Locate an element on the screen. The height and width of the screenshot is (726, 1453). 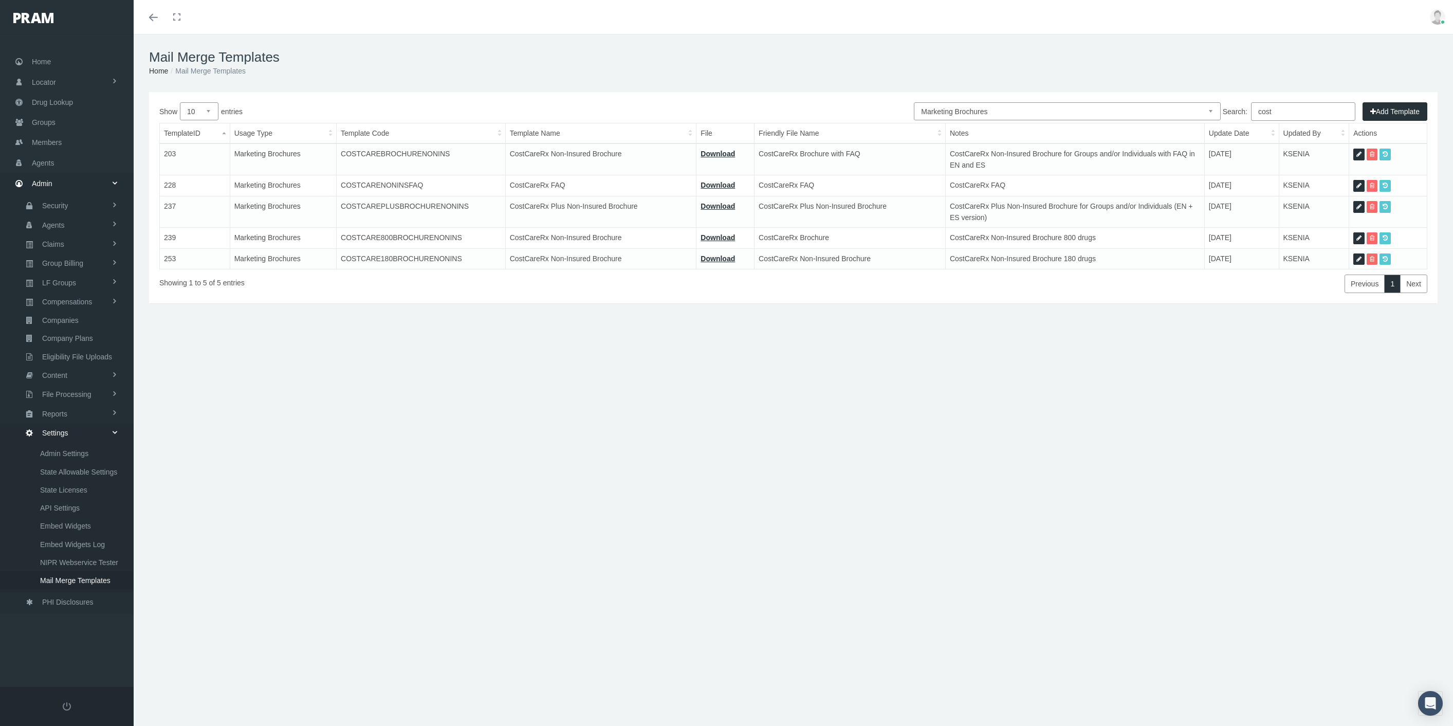
th: File is located at coordinates (725, 133).